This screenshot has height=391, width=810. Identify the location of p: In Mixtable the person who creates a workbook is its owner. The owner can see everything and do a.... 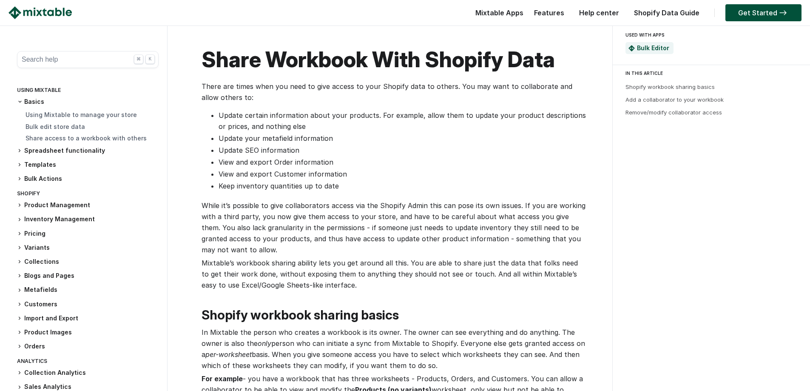
(394, 349).